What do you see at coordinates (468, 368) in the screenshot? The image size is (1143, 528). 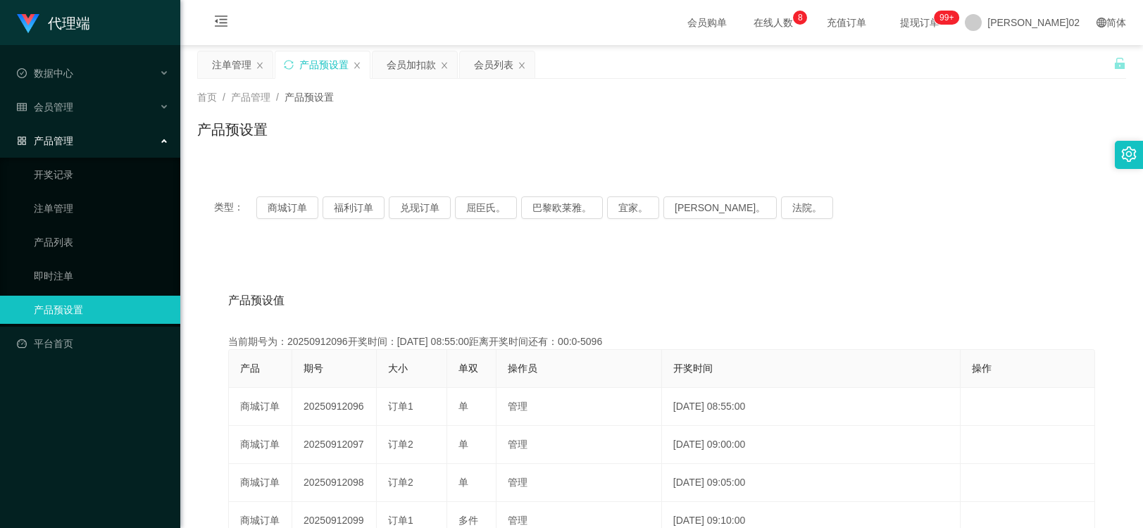 I see `span: 单双` at bounding box center [468, 368].